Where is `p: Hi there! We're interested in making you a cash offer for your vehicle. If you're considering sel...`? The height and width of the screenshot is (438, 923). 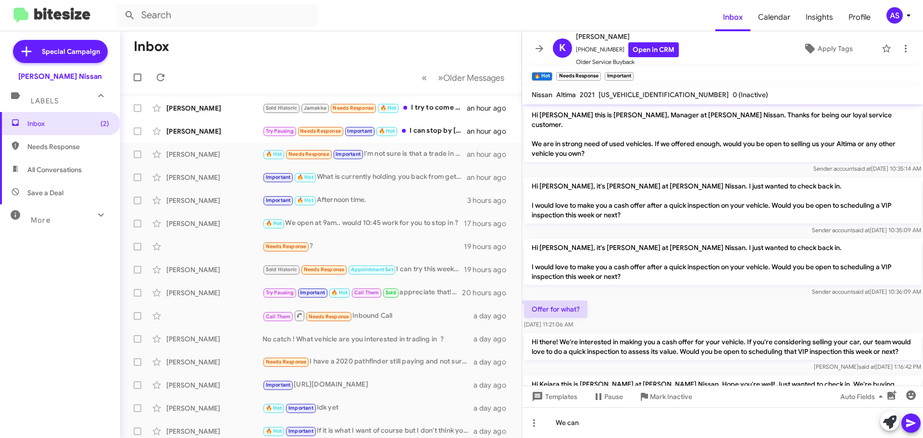 p: Hi there! We're interested in making you a cash offer for your vehicle. If you're considering sel... is located at coordinates (723, 347).